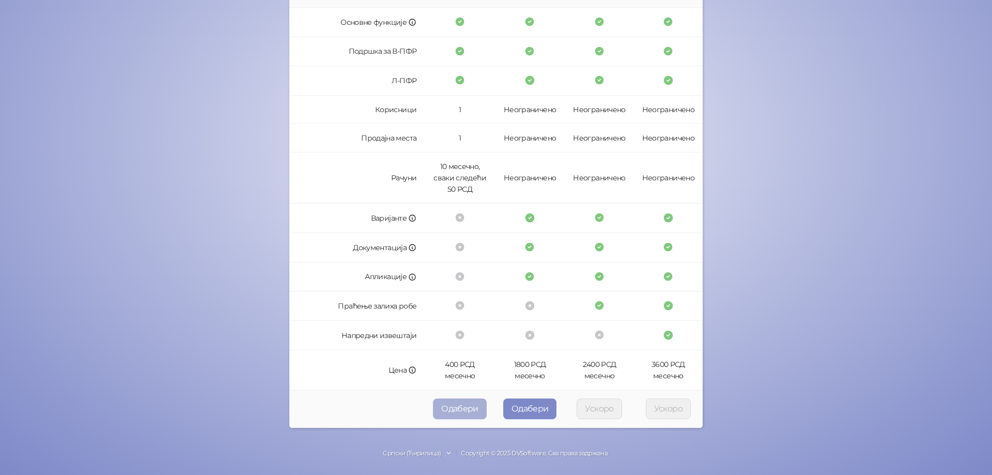 This screenshot has width=992, height=475. Describe the element at coordinates (357, 22) in the screenshot. I see `td: Основне функције` at that location.